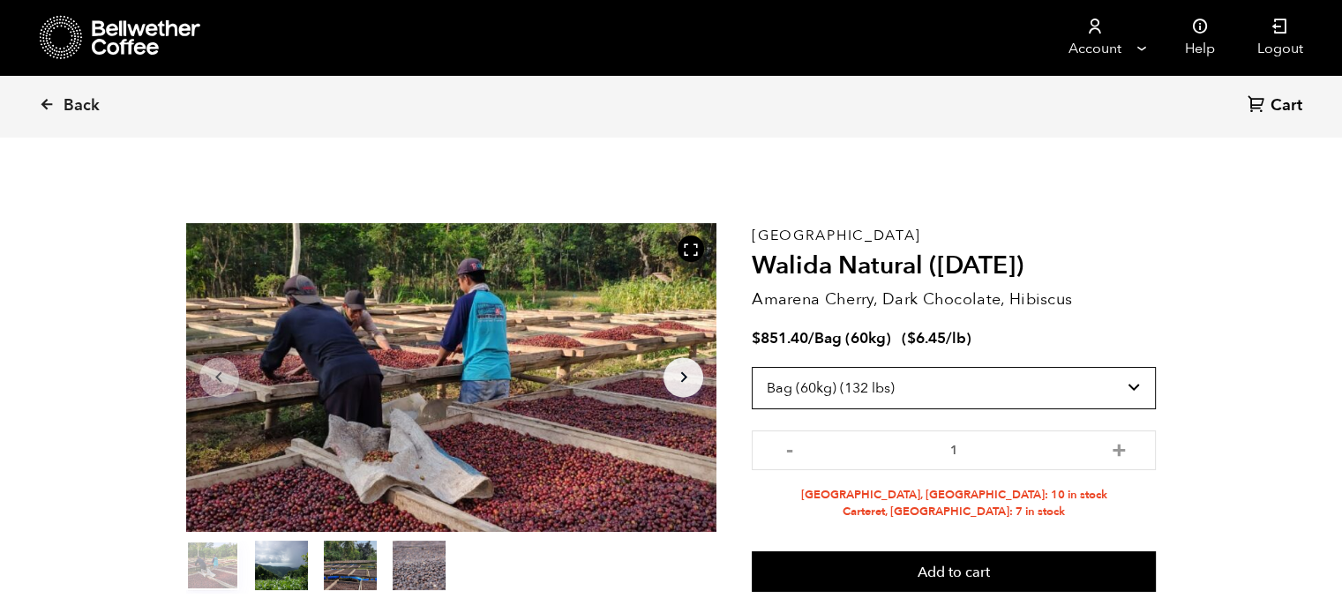 This screenshot has width=1342, height=613. I want to click on p: Amarena Cherry, Dark Chocolate, Hibiscus, so click(954, 299).